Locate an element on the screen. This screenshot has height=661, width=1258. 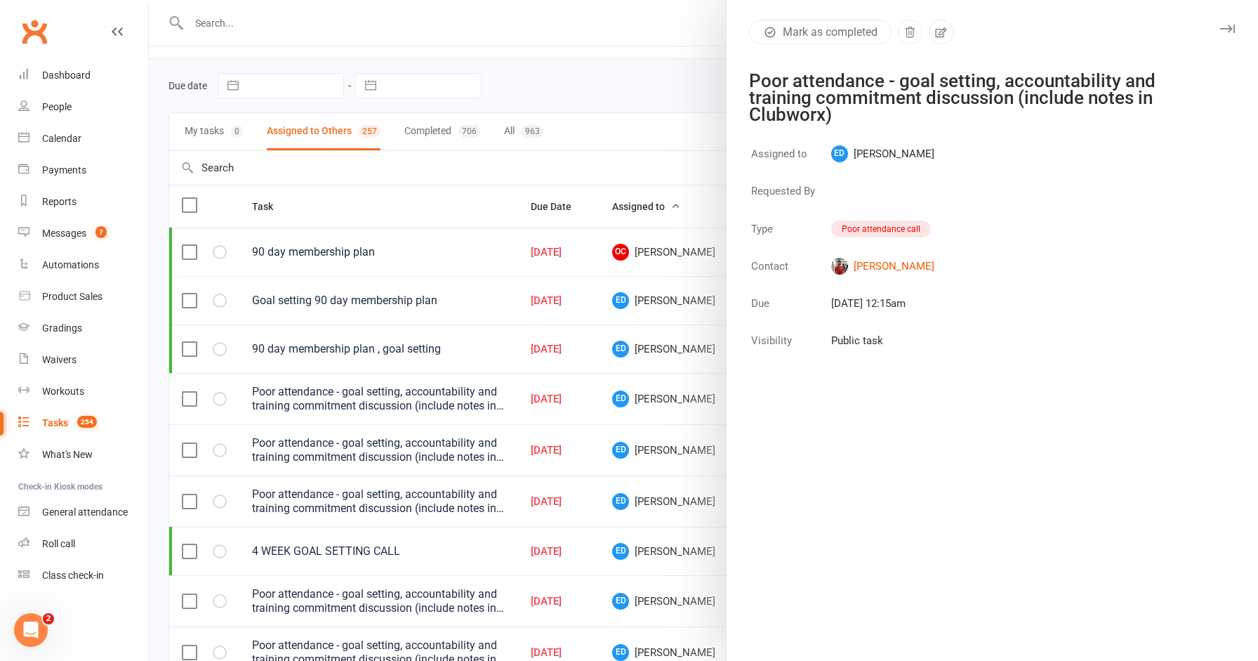
img: Nibil Roy is located at coordinates (840, 266).